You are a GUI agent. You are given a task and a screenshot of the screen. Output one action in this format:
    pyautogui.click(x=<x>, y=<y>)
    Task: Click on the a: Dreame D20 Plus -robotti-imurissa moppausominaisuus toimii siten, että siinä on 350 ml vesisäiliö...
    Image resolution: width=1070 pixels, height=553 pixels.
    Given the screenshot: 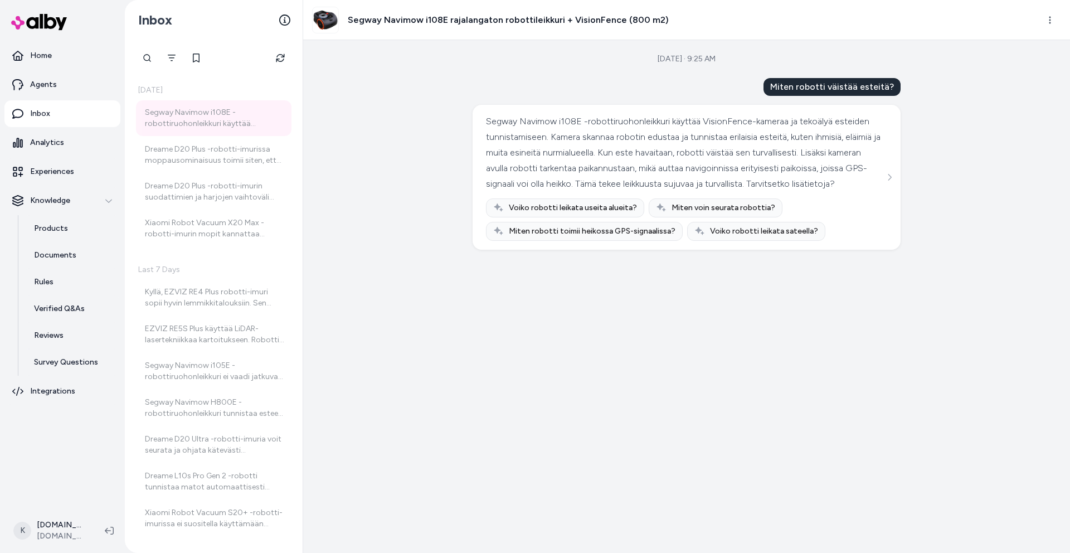 What is the action you would take?
    pyautogui.click(x=213, y=155)
    